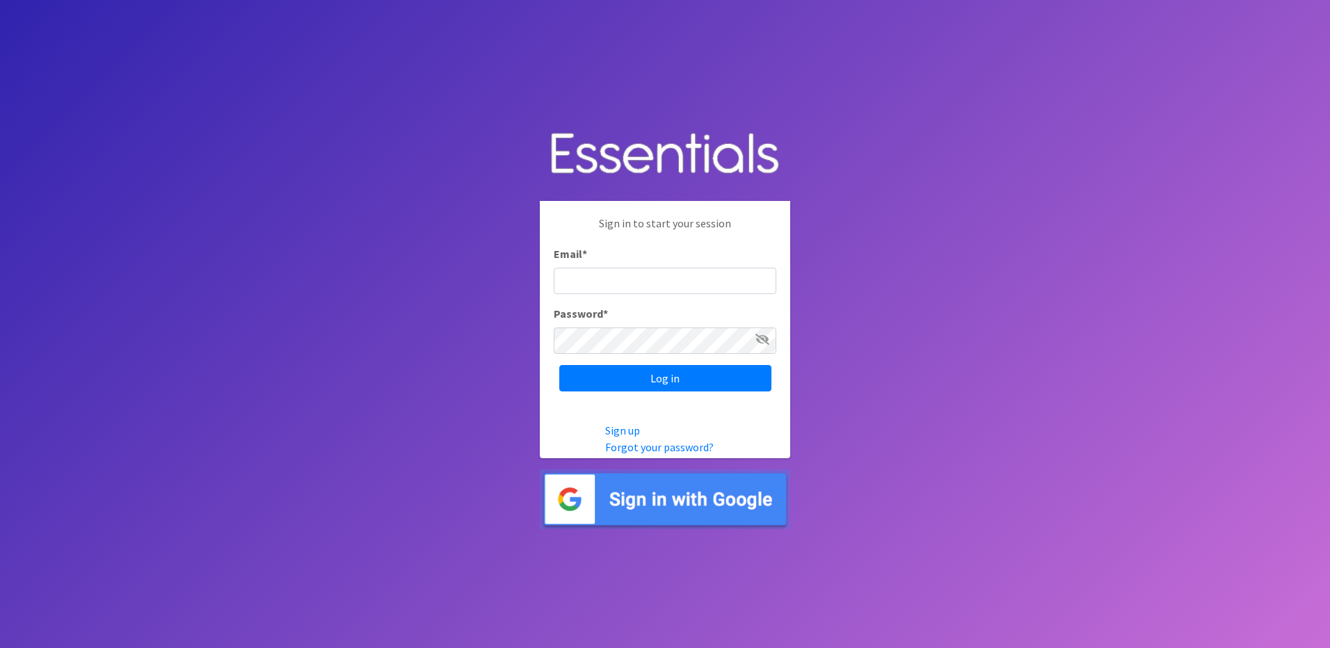  Describe the element at coordinates (623, 431) in the screenshot. I see `a: Sign up` at that location.